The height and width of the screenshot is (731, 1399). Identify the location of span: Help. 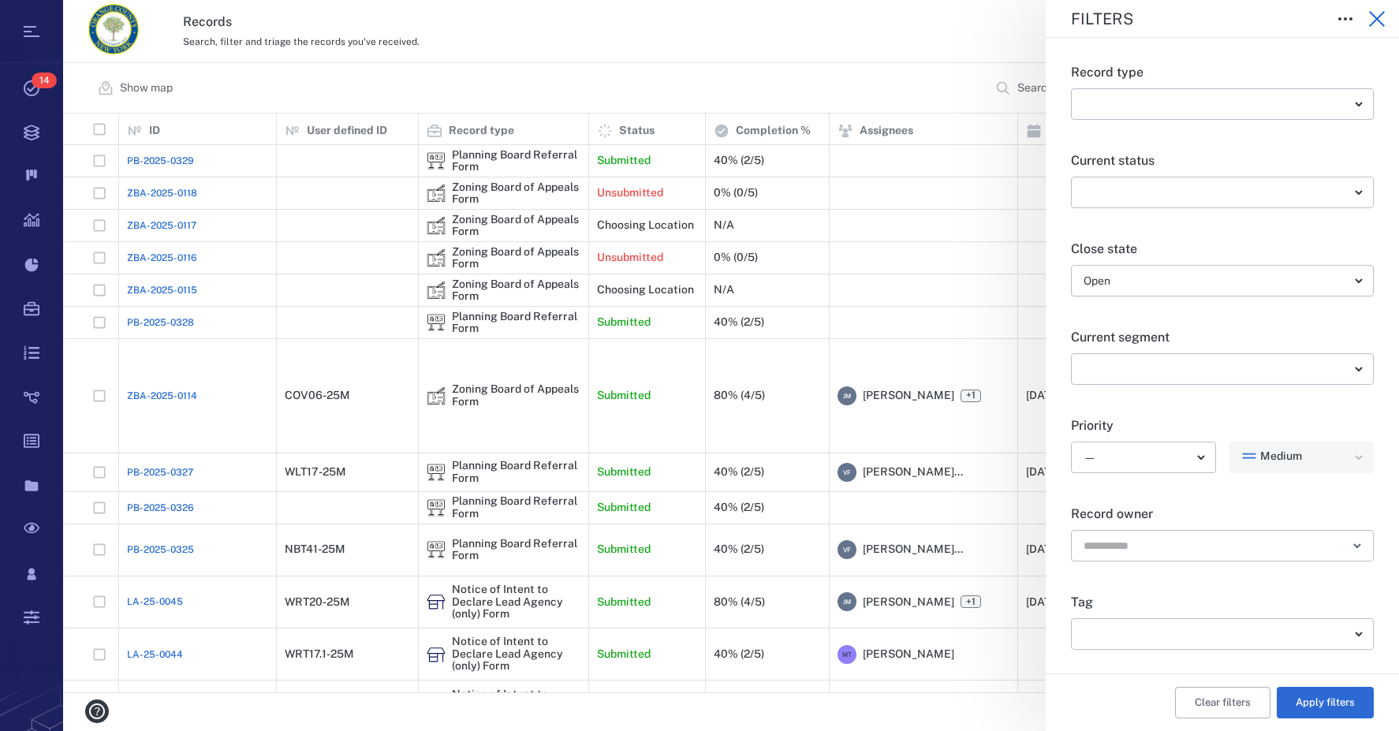
(51, 18).